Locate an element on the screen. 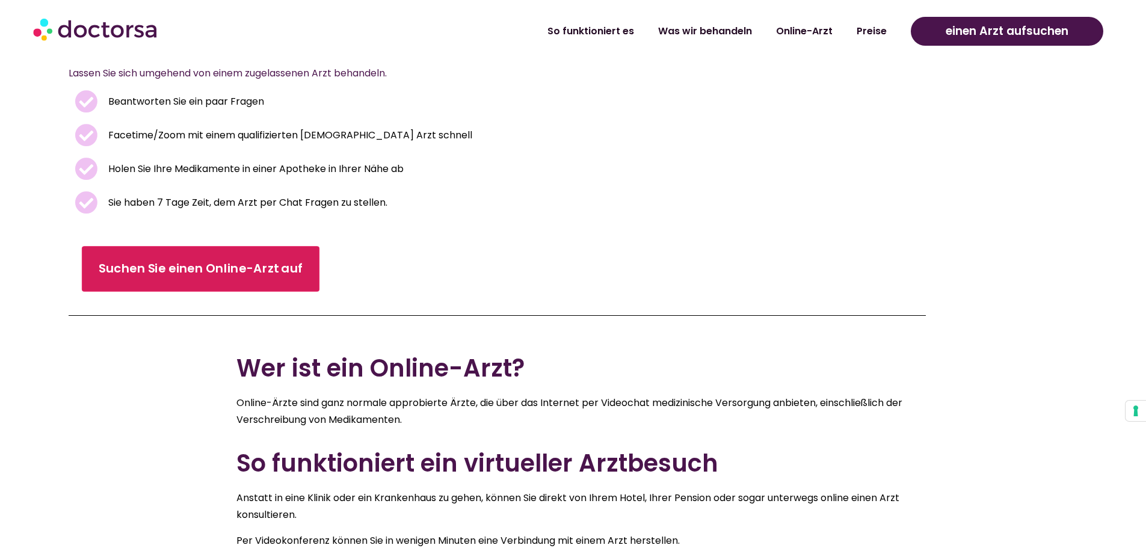  button: Ihre Einwilligungspräferenzen für Tracking-Technologien is located at coordinates (1136, 411).